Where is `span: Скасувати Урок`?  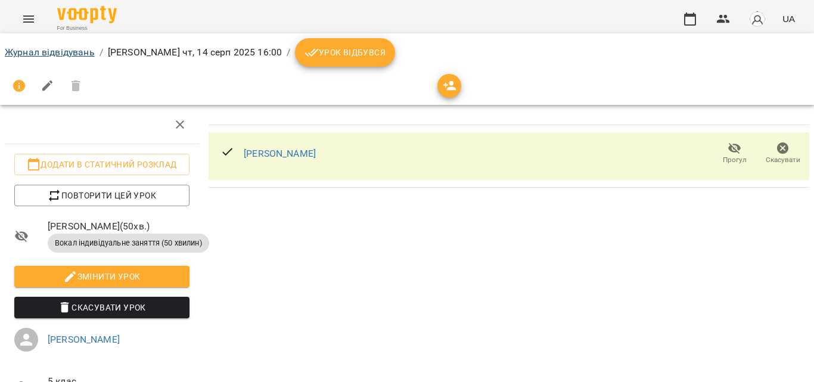
span: Скасувати Урок is located at coordinates (102, 307).